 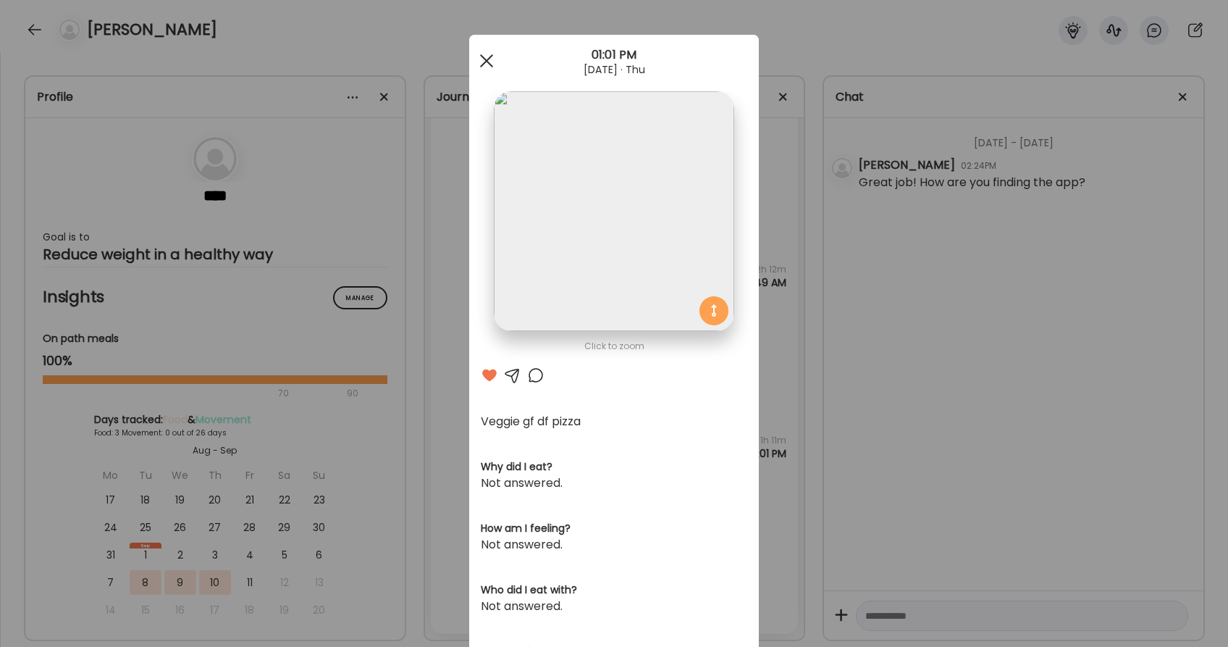 What do you see at coordinates (614, 466) in the screenshot?
I see `h3: Why did I eat?` at bounding box center [614, 466].